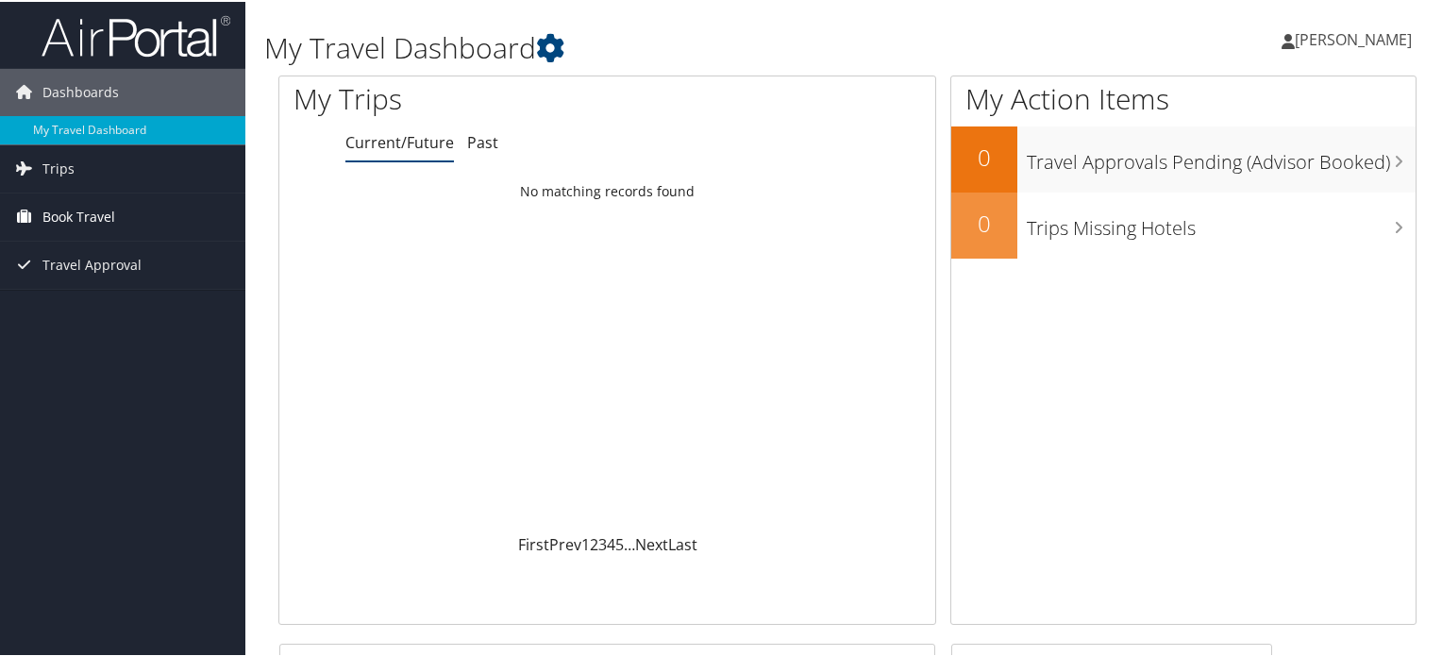 This screenshot has height=656, width=1442. What do you see at coordinates (611, 543) in the screenshot?
I see `a: 4` at bounding box center [611, 543].